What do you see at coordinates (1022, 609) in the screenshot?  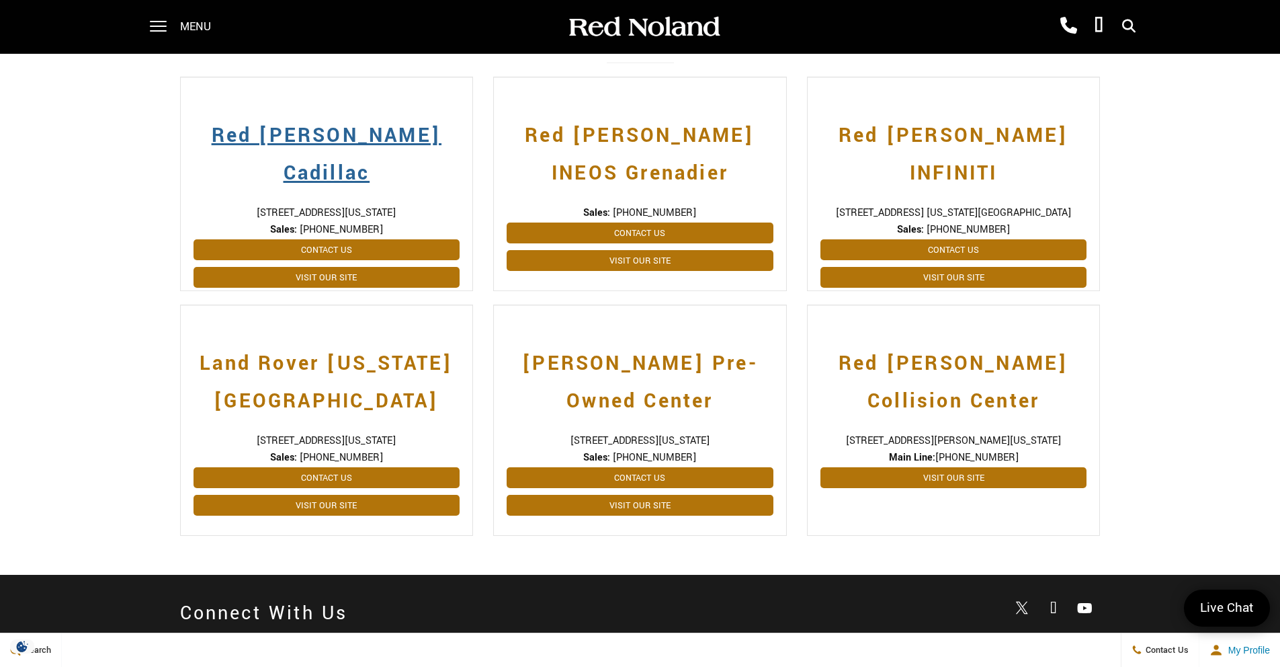 I see `a: Open Twitter in a new window` at bounding box center [1022, 609].